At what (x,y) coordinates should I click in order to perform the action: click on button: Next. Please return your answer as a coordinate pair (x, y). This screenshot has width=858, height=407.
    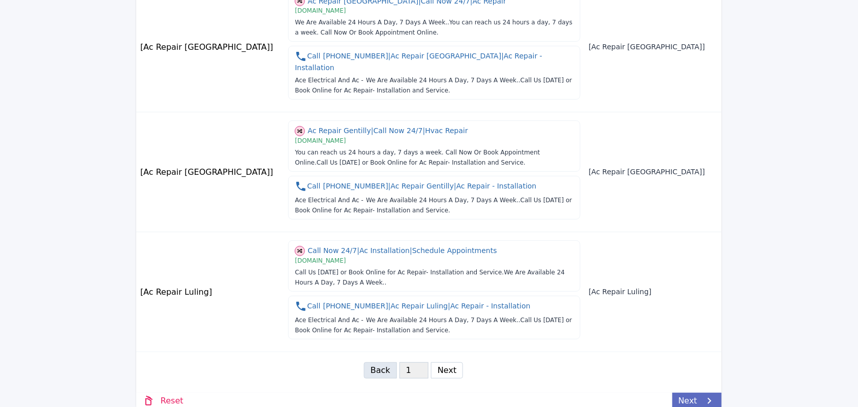
    Looking at the image, I should click on (447, 370).